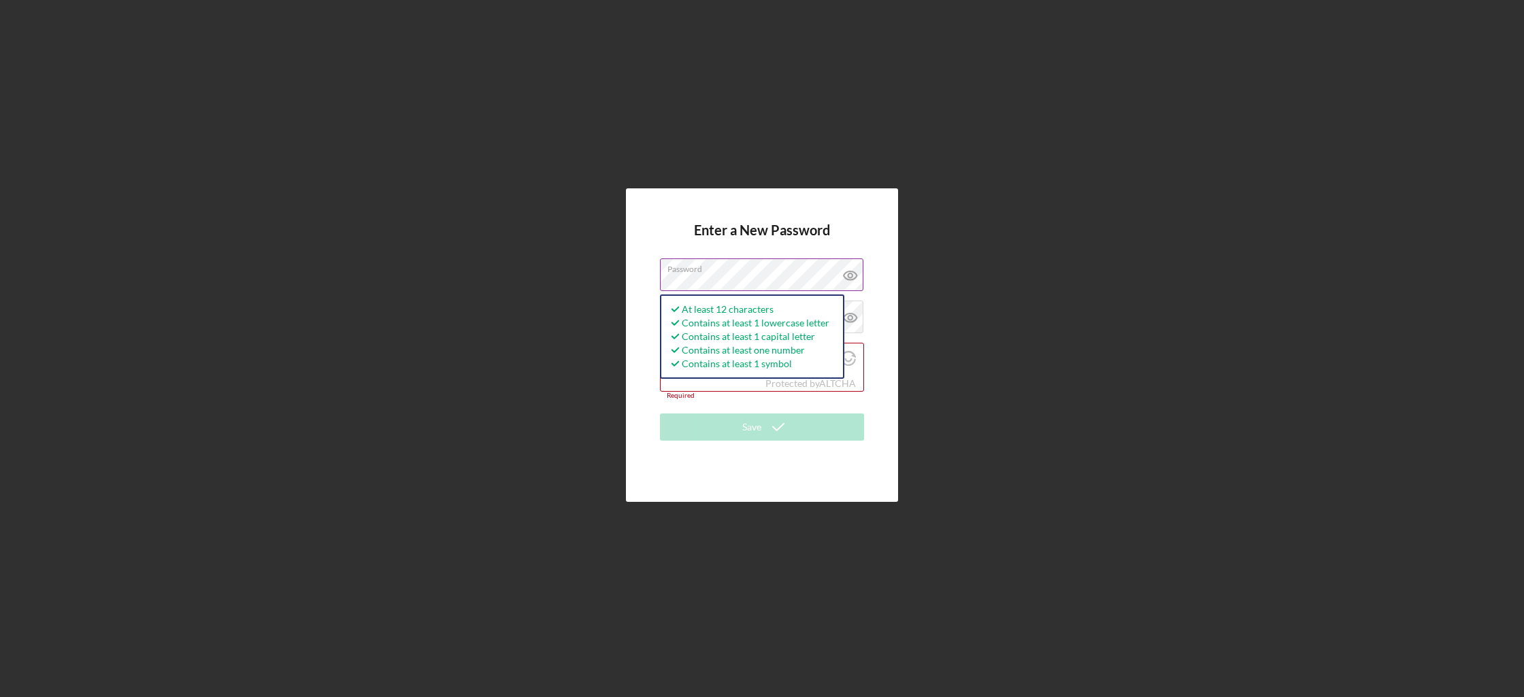  I want to click on div: Contains at least 1 symbol, so click(748, 364).